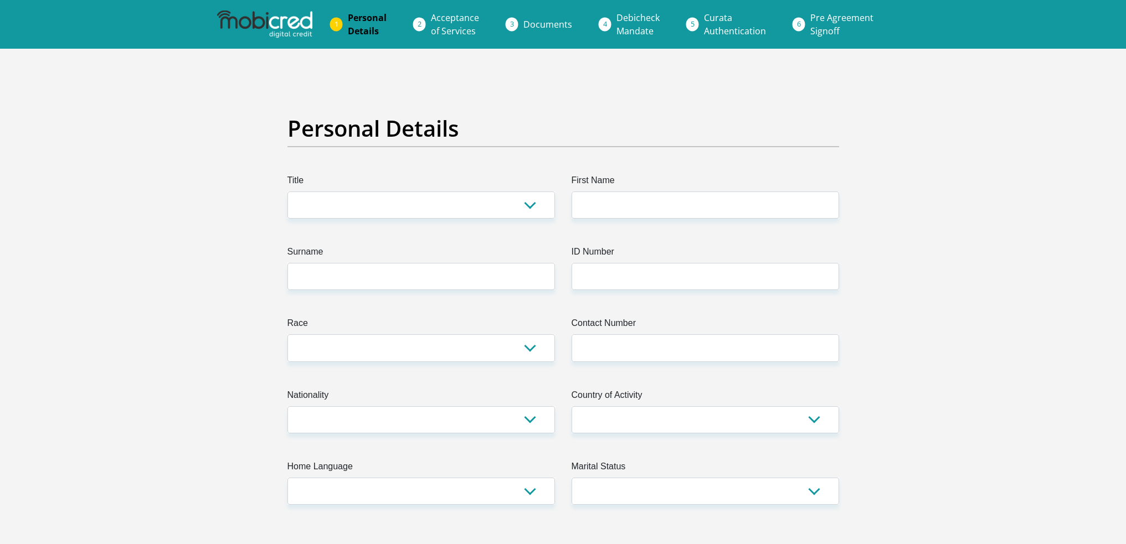  I want to click on label: Country of Activity, so click(705, 398).